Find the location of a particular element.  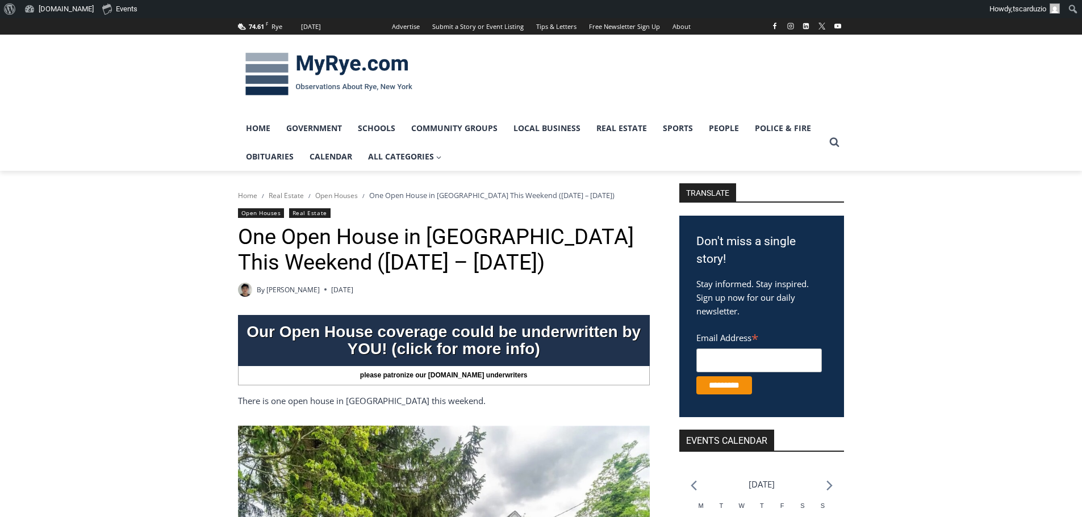

label: Email Address is located at coordinates (759, 337).